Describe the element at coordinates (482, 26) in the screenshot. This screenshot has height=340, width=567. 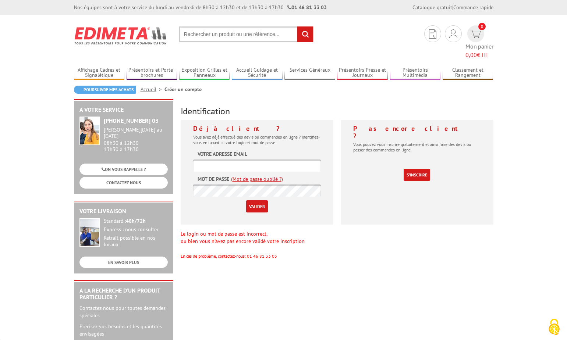
I see `span: 0` at that location.